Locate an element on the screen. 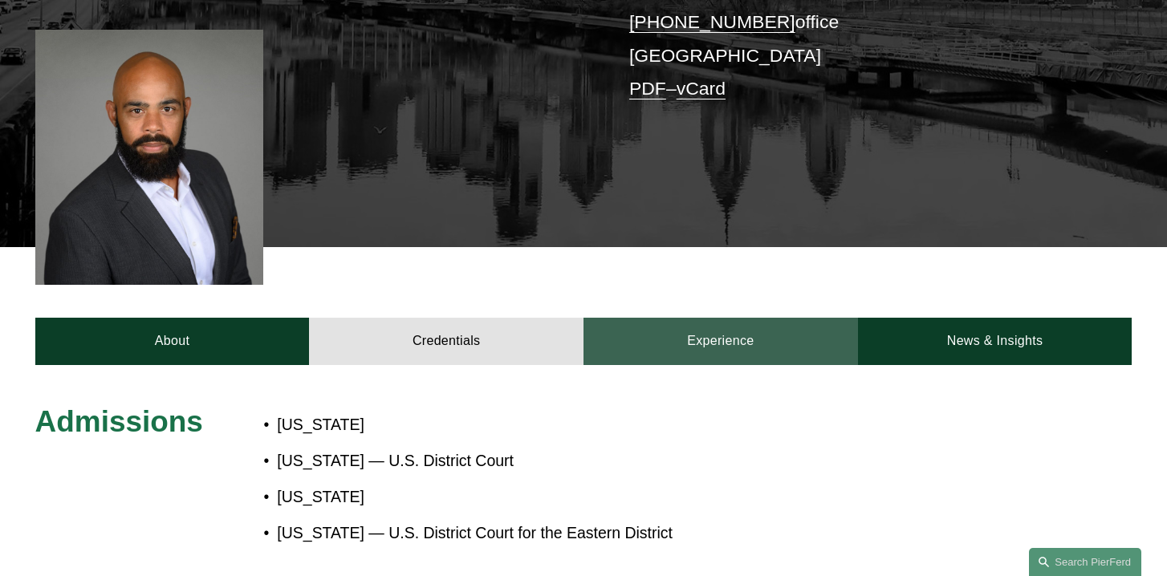 The height and width of the screenshot is (576, 1167). a: News & Insights is located at coordinates (995, 341).